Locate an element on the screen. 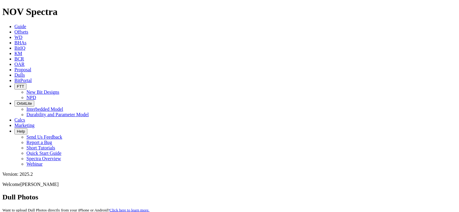 The image size is (459, 212). a: Send Us Feedback is located at coordinates (44, 137).